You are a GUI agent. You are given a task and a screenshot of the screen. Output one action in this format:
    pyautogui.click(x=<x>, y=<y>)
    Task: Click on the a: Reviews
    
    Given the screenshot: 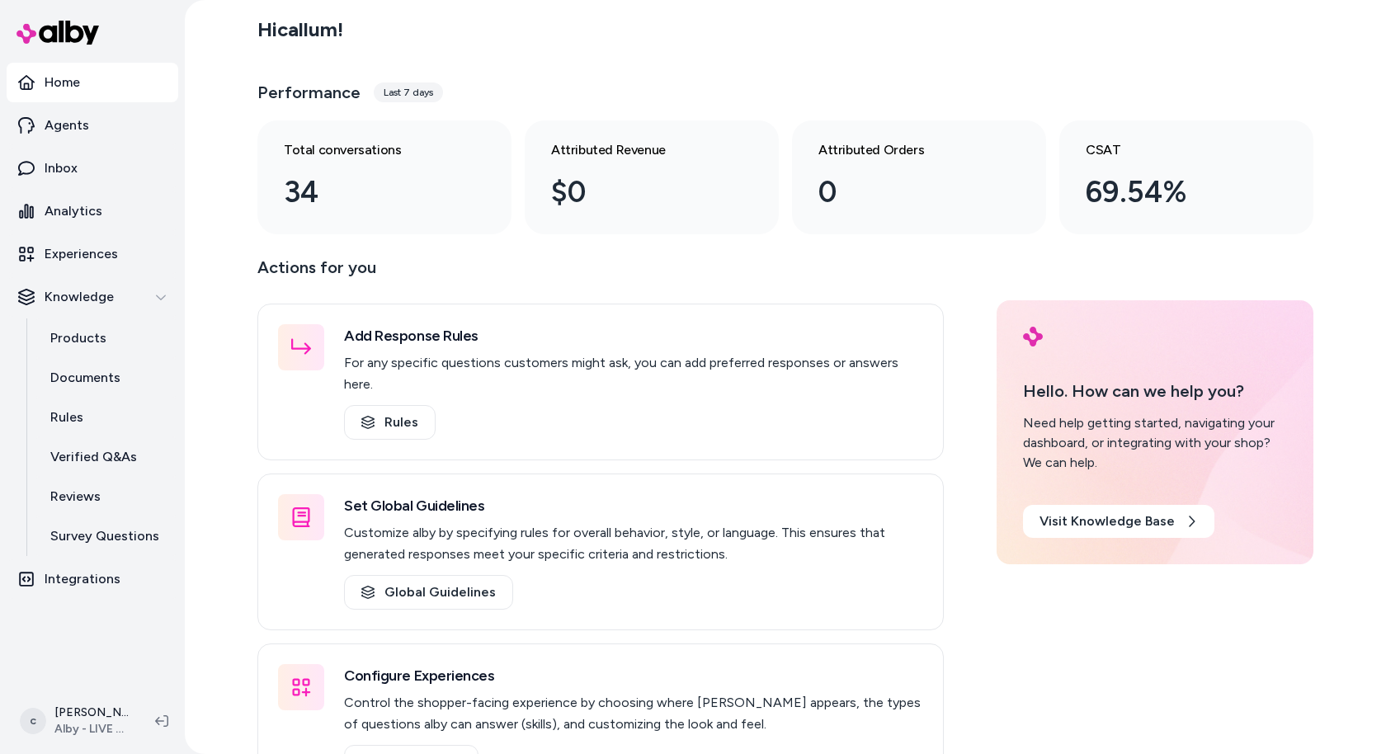 What is the action you would take?
    pyautogui.click(x=106, y=497)
    